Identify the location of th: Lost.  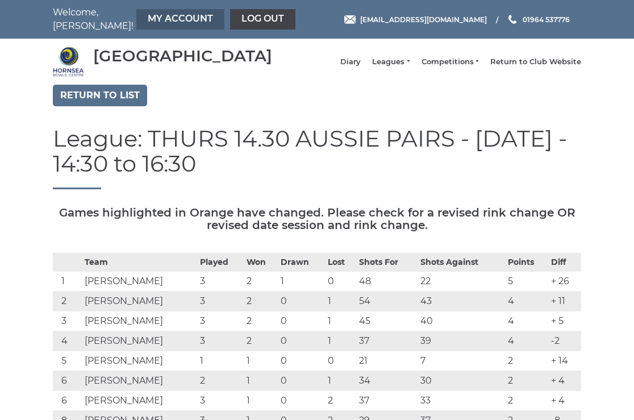
(340, 262).